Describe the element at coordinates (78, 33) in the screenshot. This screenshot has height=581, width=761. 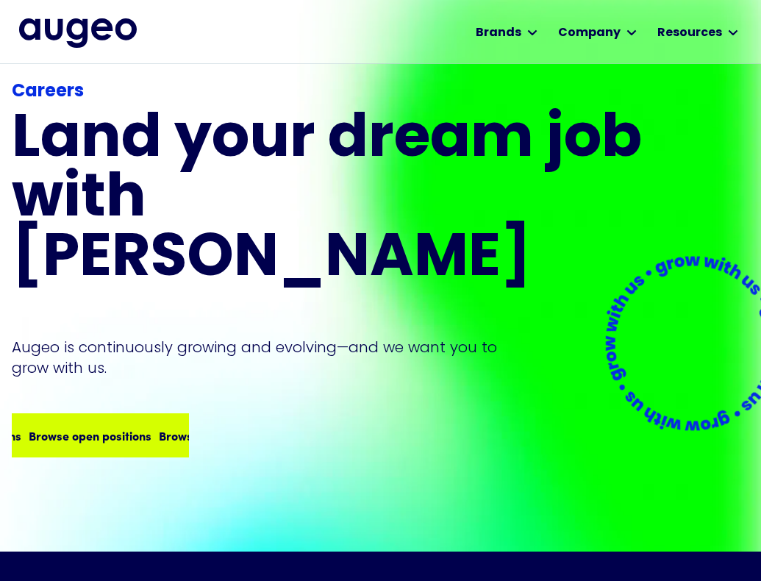
I see `img: Augeo's full logo in midnight blue.` at that location.